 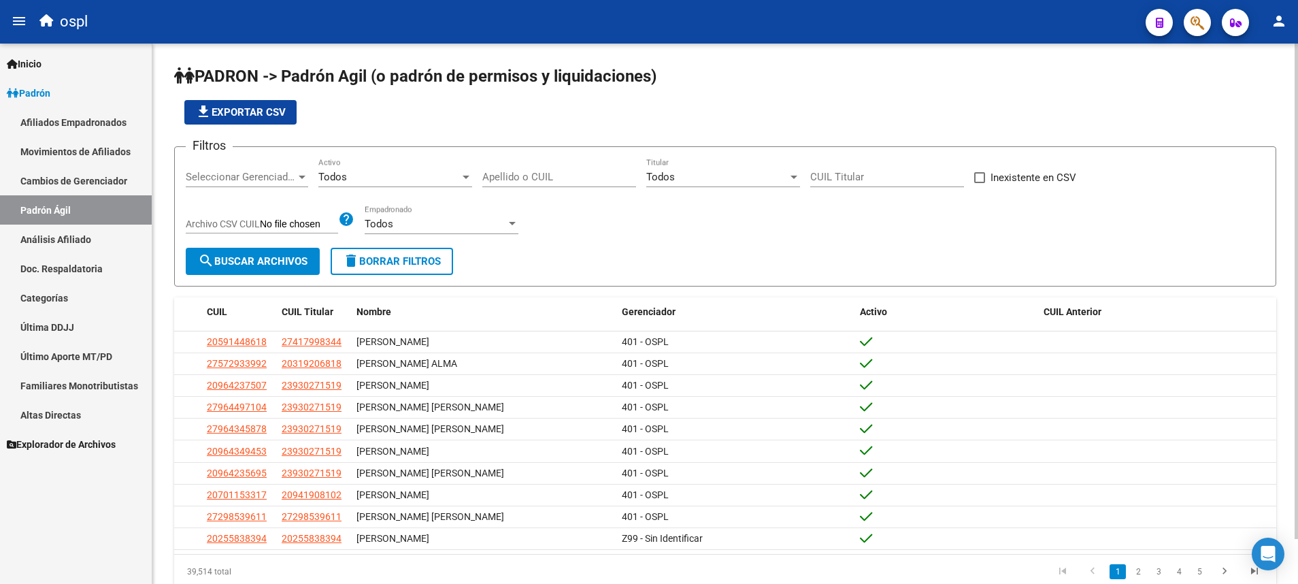 I want to click on span: 20964349453, so click(x=237, y=451).